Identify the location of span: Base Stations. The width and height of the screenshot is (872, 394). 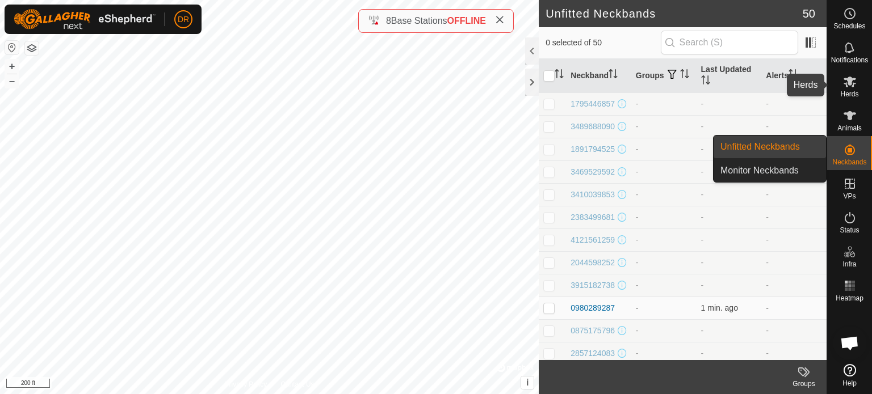
(419, 20).